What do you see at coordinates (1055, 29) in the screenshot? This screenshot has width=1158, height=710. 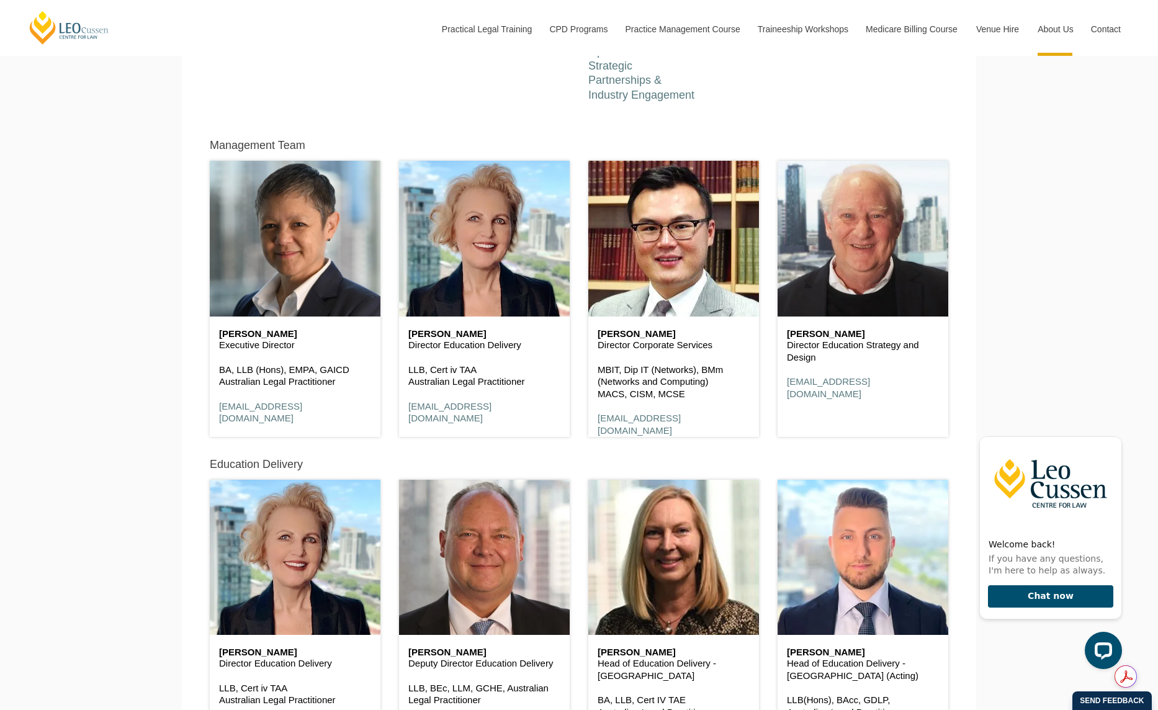 I see `a: About Us` at bounding box center [1055, 29].